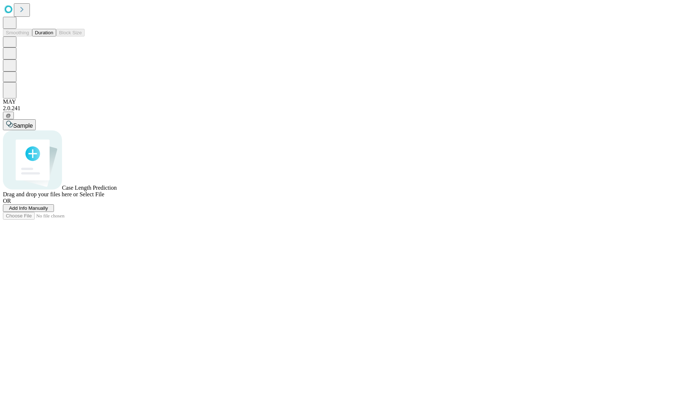  I want to click on span: Drag and drop your files here or, so click(40, 194).